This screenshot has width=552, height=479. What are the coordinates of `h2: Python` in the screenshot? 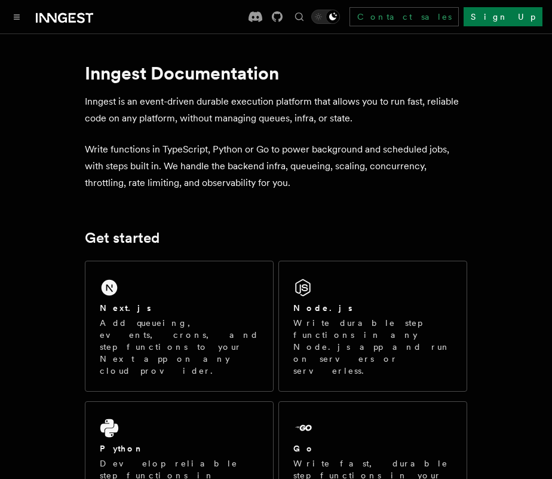 It's located at (122, 448).